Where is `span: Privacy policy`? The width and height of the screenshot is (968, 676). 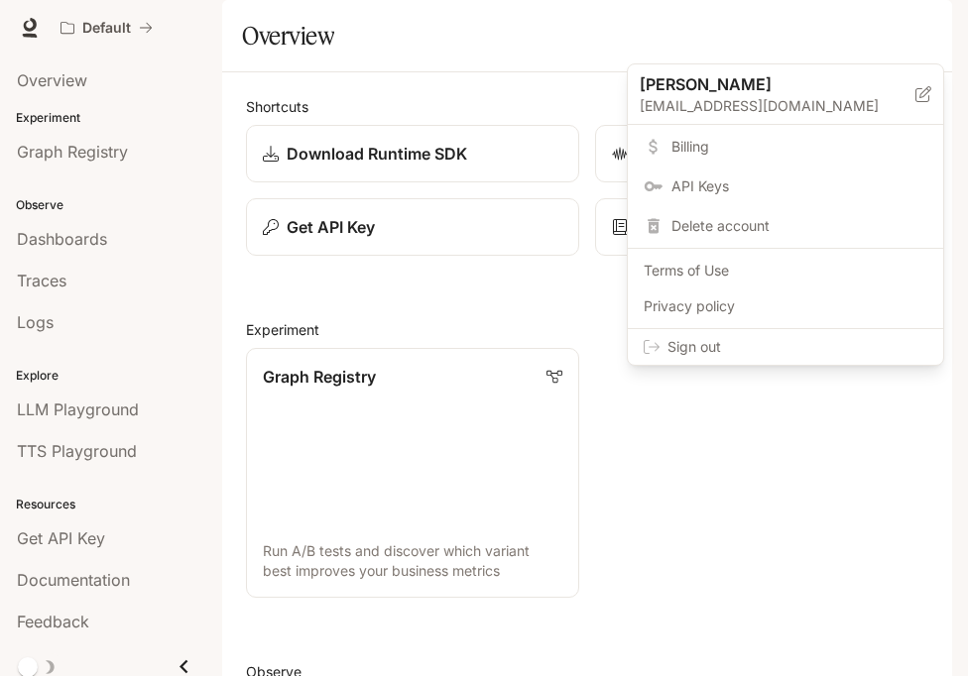
span: Privacy policy is located at coordinates (785, 306).